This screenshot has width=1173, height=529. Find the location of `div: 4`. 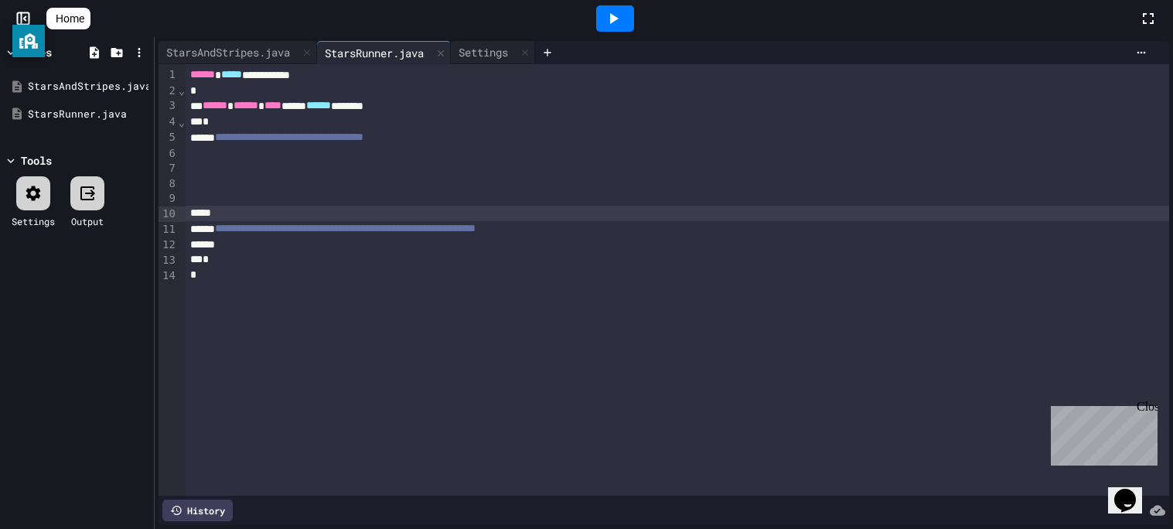

div: 4 is located at coordinates (168, 122).